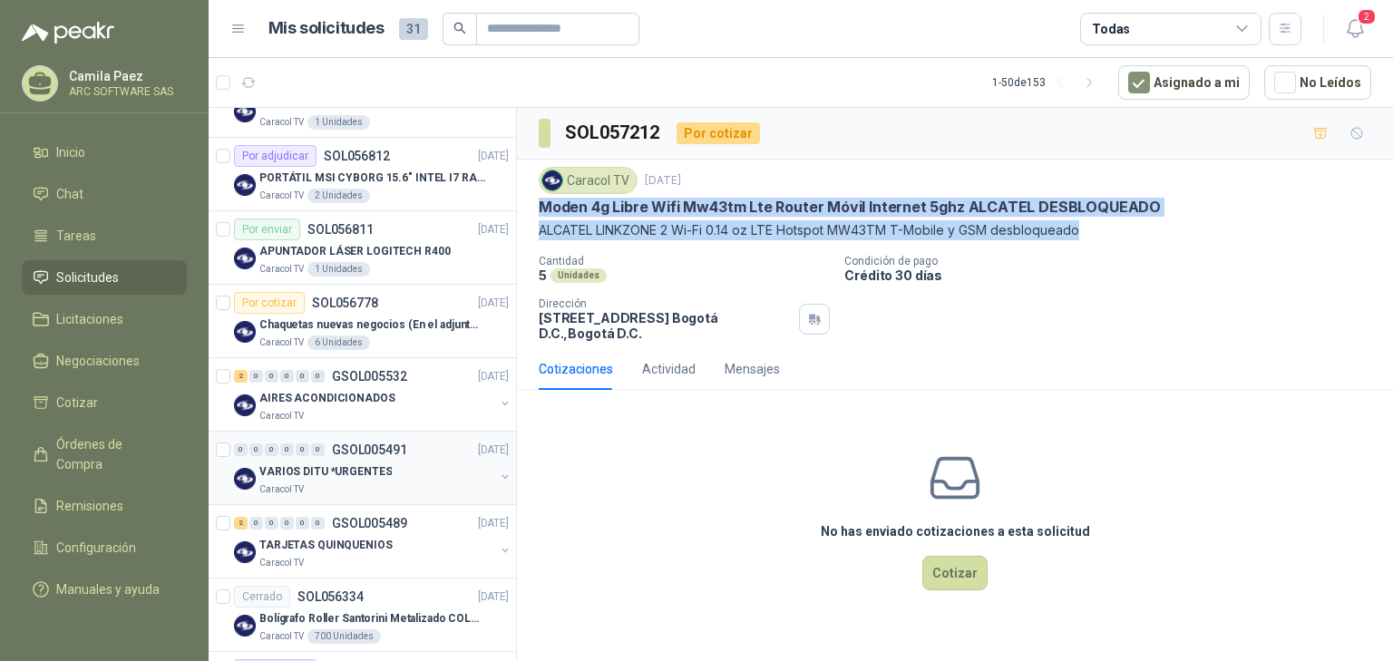 The width and height of the screenshot is (1393, 661). I want to click on span: Inicio, so click(71, 152).